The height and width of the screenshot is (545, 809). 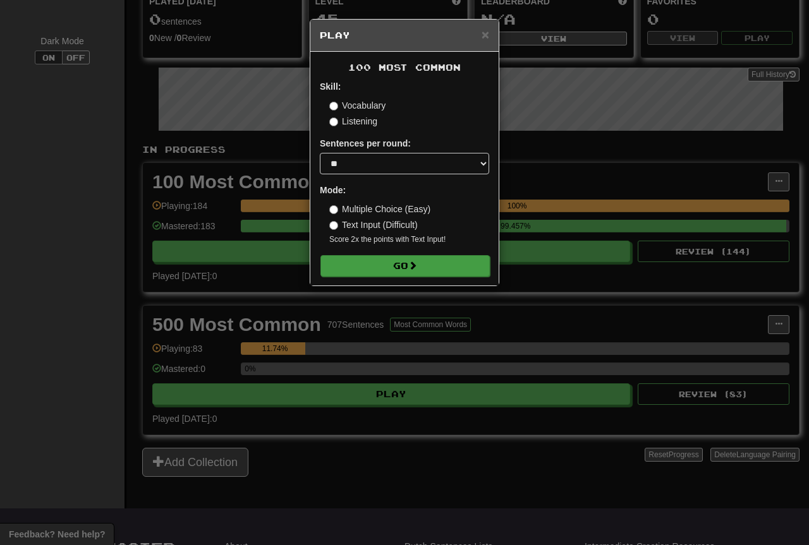 I want to click on label: Vocabulary, so click(x=357, y=105).